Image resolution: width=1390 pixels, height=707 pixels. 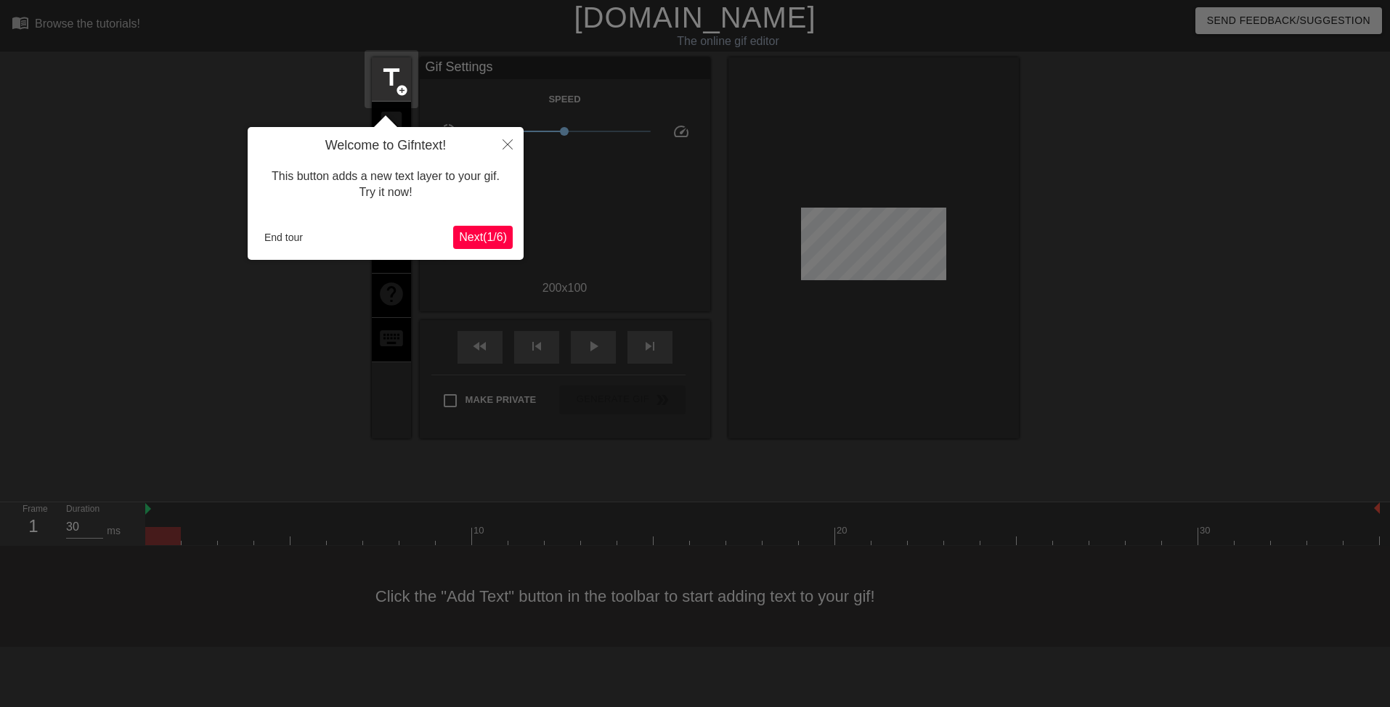 What do you see at coordinates (483, 237) in the screenshot?
I see `span: Next ( 1 / 6 )` at bounding box center [483, 237].